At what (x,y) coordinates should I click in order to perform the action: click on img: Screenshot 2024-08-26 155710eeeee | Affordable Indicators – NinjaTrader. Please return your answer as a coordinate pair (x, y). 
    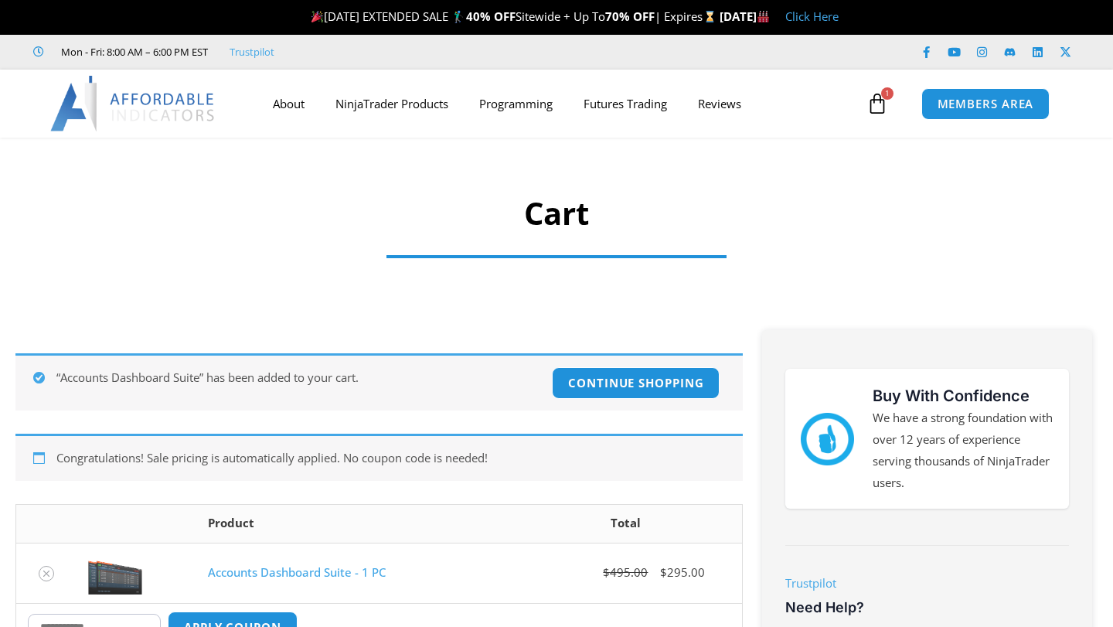
    Looking at the image, I should click on (115, 573).